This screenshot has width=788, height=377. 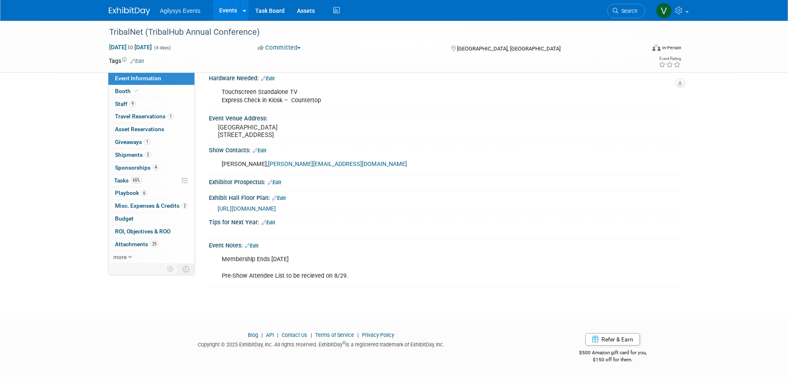 What do you see at coordinates (444, 181) in the screenshot?
I see `div: Exhibitor Prospectus:` at bounding box center [444, 181].